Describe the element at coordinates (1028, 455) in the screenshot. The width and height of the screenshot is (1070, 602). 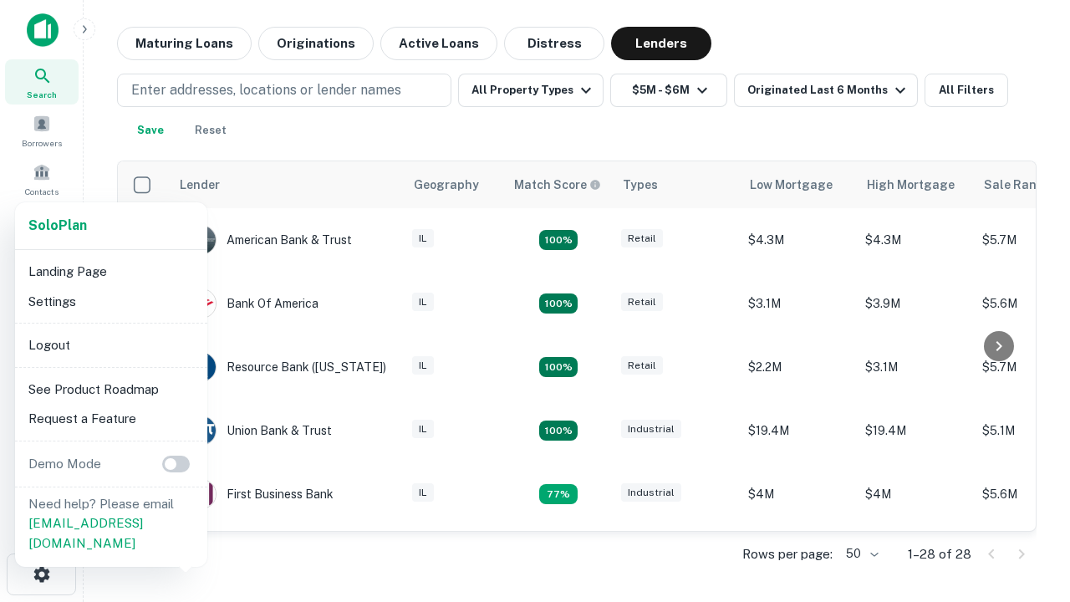
I see `div: Chat Widget` at that location.